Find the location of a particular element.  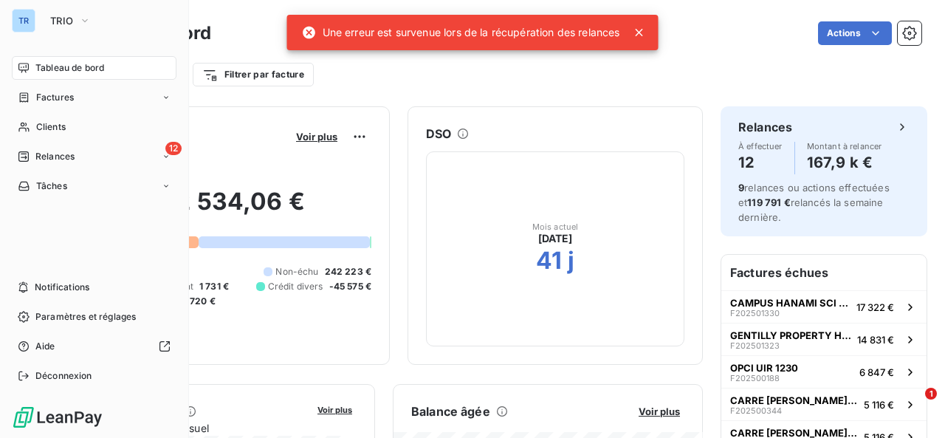

span: Montant à relancer is located at coordinates (844, 146).